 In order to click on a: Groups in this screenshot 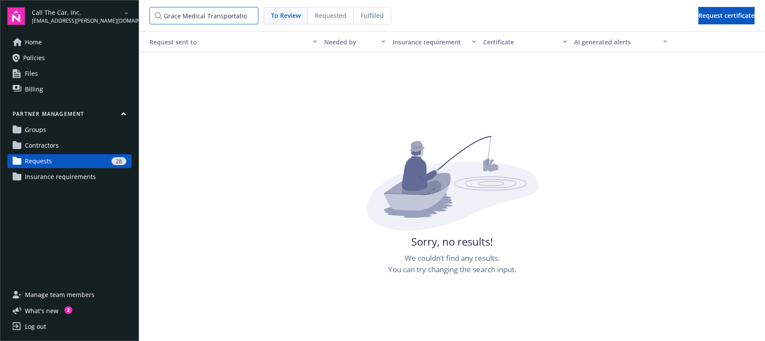, I will do `click(69, 130)`.